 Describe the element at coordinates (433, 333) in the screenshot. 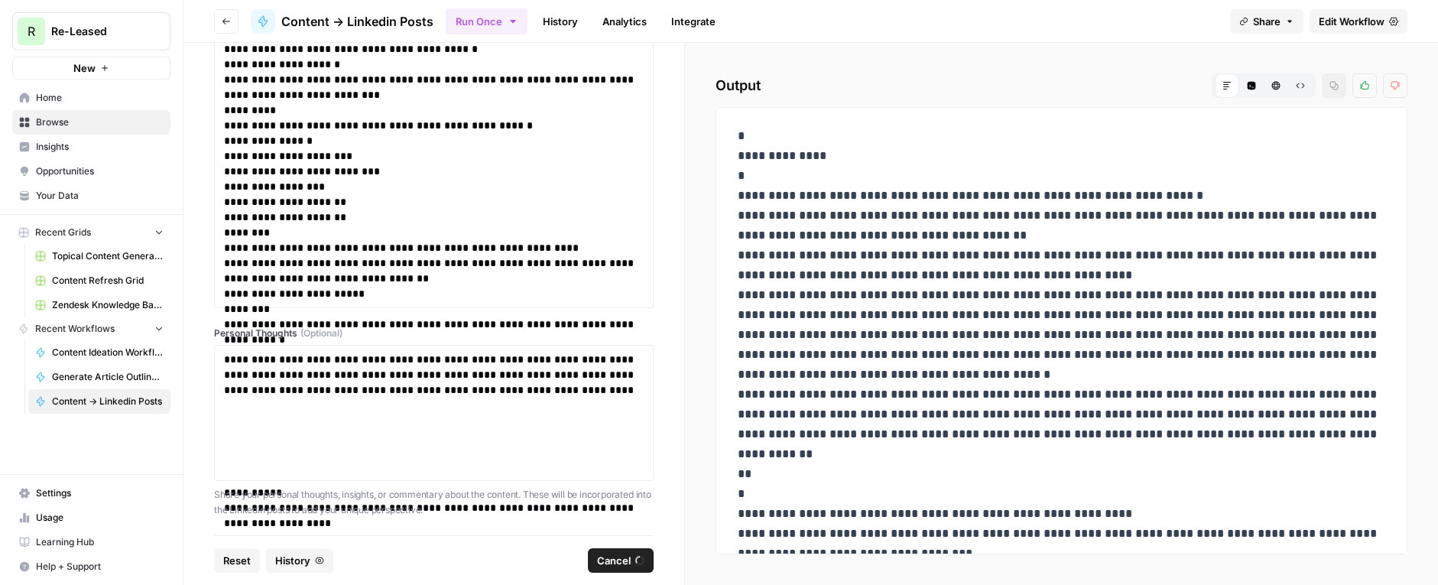

I see `label: Personal Thoughts` at that location.